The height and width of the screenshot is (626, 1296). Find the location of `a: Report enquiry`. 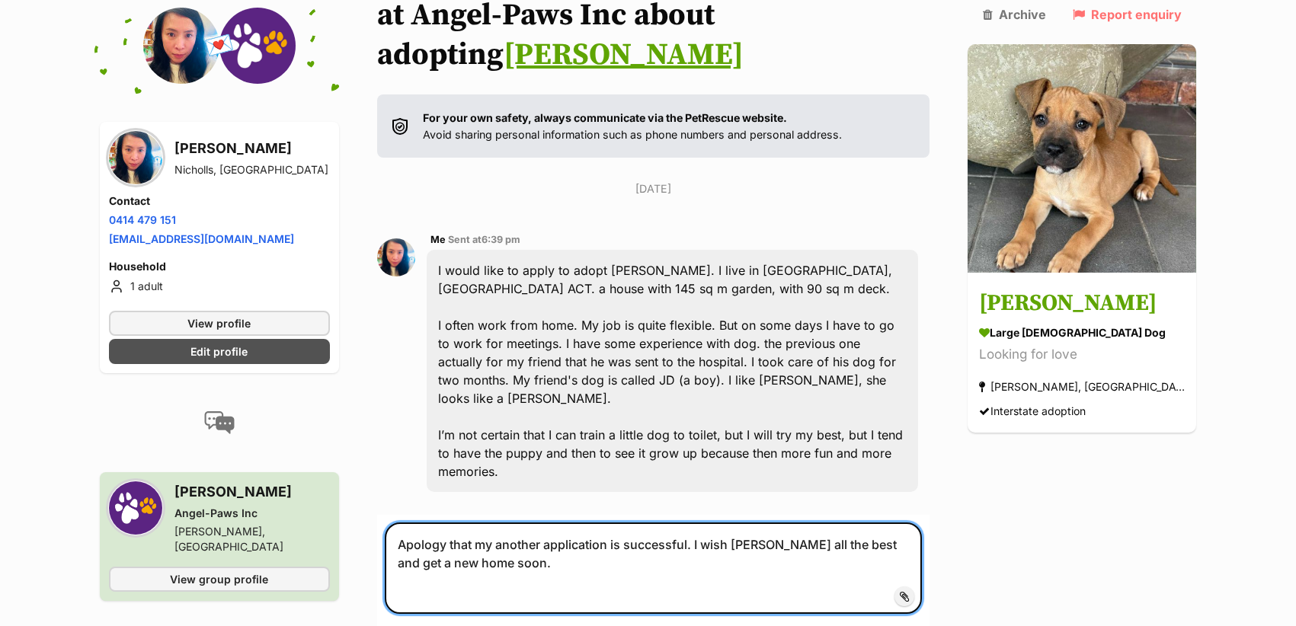

a: Report enquiry is located at coordinates (1127, 14).